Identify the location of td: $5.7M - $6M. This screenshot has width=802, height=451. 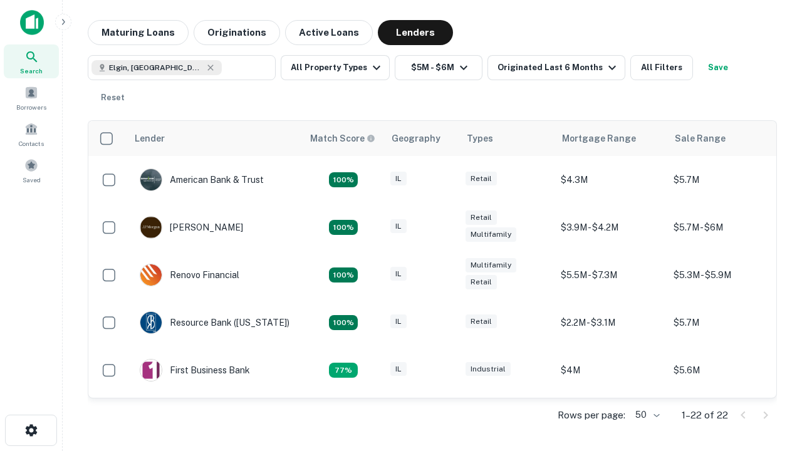
(724, 227).